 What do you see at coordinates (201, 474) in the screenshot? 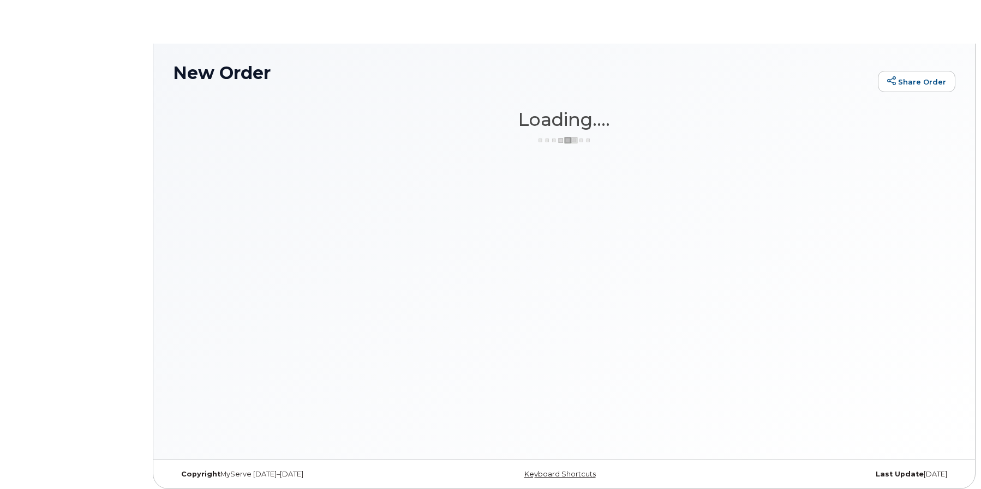
I see `strong: Copyright` at bounding box center [201, 474].